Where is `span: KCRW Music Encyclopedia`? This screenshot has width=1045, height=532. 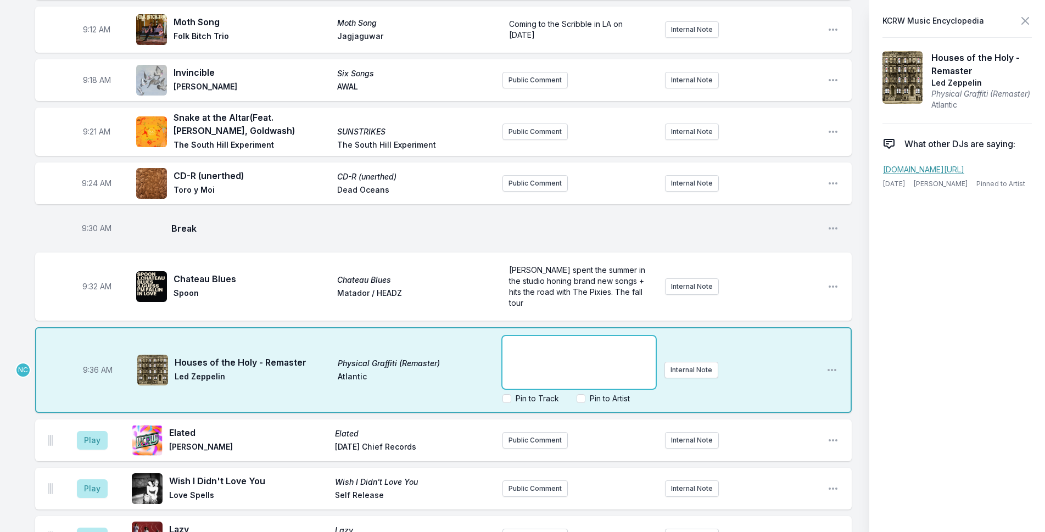
span: KCRW Music Encyclopedia is located at coordinates (933, 21).